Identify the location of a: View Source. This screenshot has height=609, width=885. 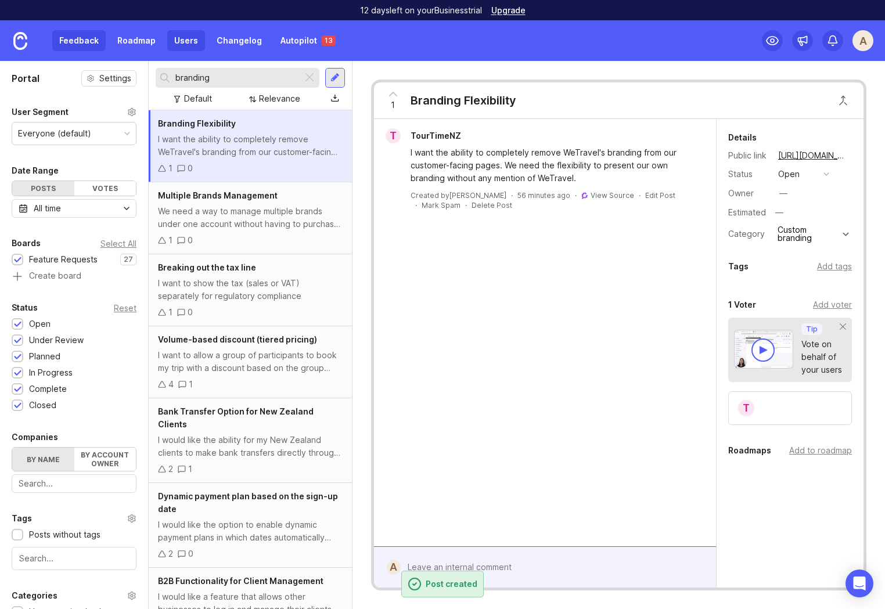
(612, 195).